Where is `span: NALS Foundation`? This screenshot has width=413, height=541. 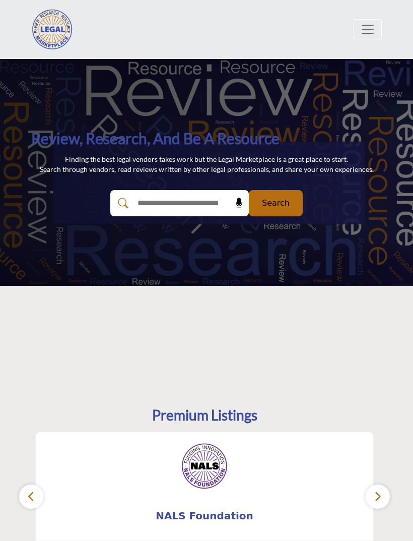 span: NALS Foundation is located at coordinates (205, 516).